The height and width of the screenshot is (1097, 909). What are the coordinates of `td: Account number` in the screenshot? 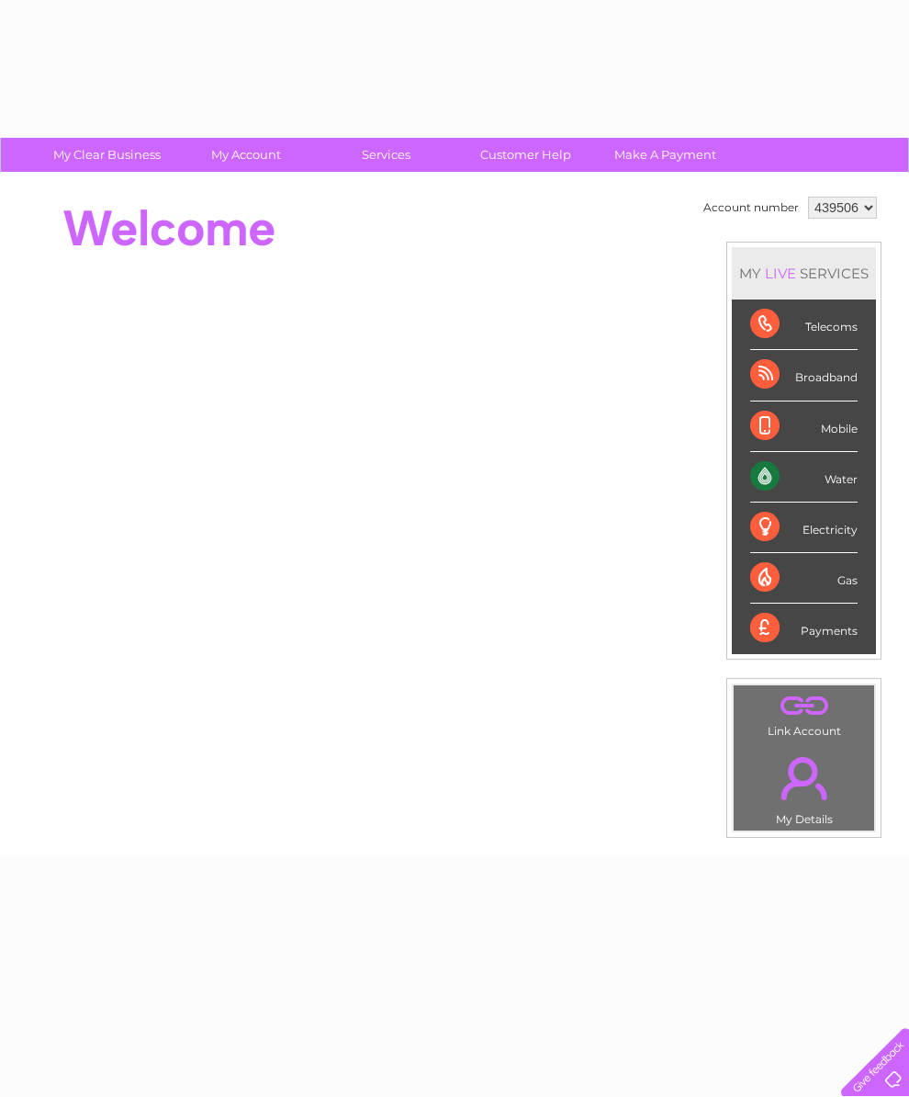 It's located at (751, 208).